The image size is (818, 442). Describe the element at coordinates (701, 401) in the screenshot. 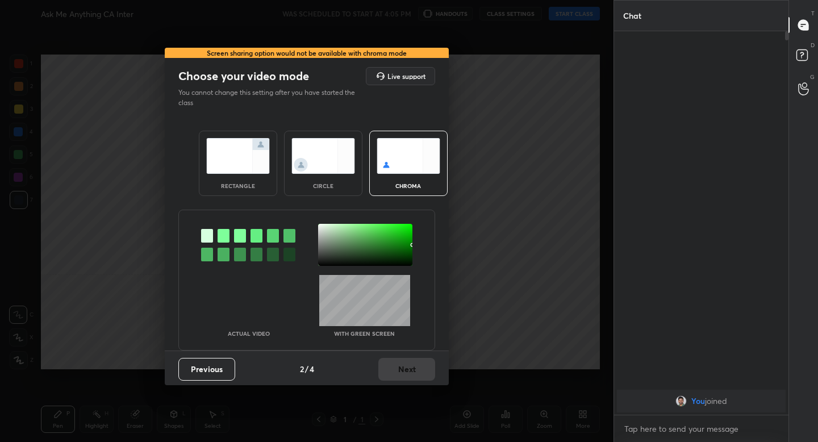

I see `div: grid` at that location.